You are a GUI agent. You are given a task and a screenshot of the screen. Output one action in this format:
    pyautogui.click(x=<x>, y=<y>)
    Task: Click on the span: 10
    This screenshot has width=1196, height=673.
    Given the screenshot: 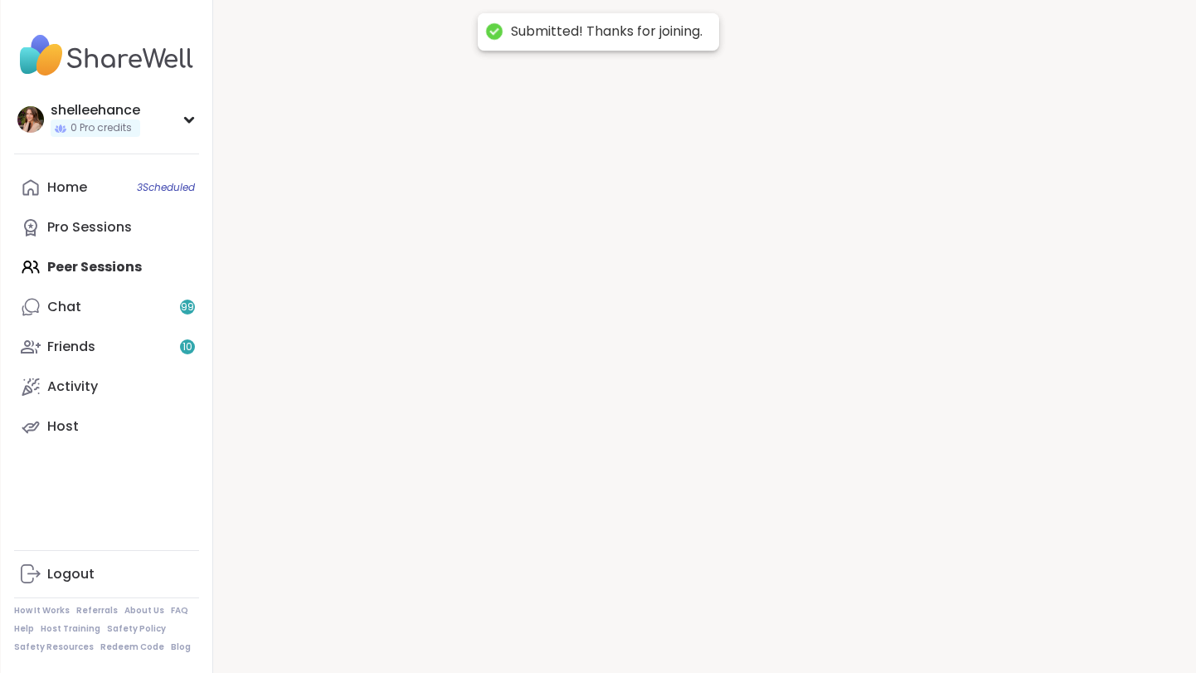 What is the action you would take?
    pyautogui.click(x=187, y=347)
    